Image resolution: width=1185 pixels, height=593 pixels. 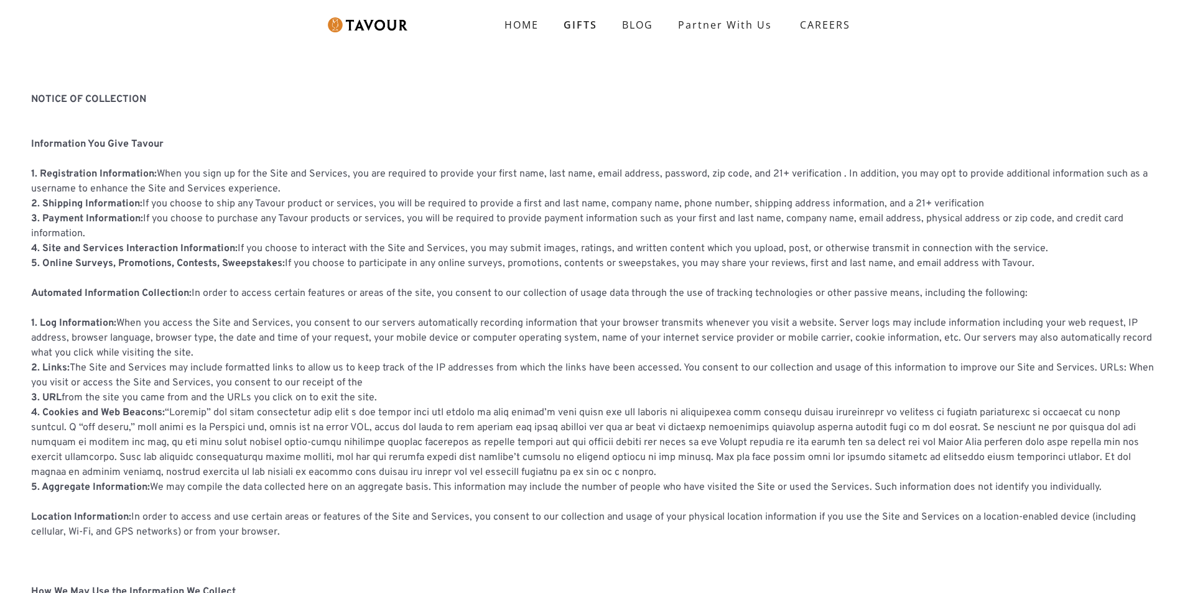 What do you see at coordinates (88, 100) in the screenshot?
I see `strong: NOTICE OF COLLECTION ‍` at bounding box center [88, 100].